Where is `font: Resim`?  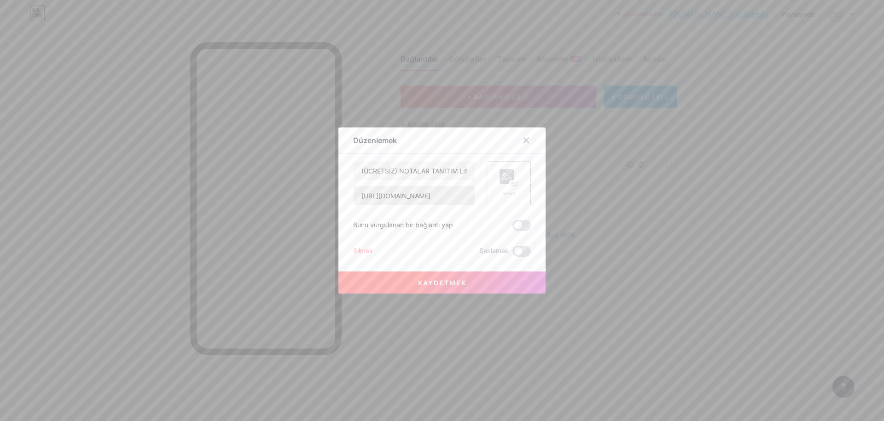 font: Resim is located at coordinates (509, 193).